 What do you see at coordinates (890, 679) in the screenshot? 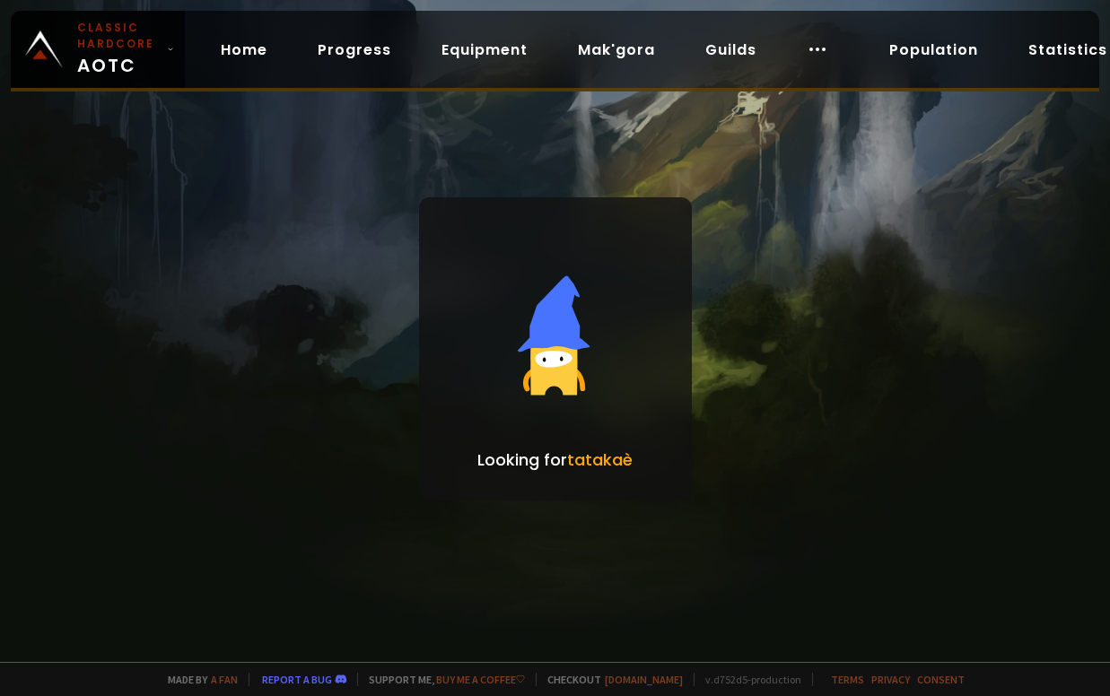
I see `a: Privacy` at bounding box center [890, 679].